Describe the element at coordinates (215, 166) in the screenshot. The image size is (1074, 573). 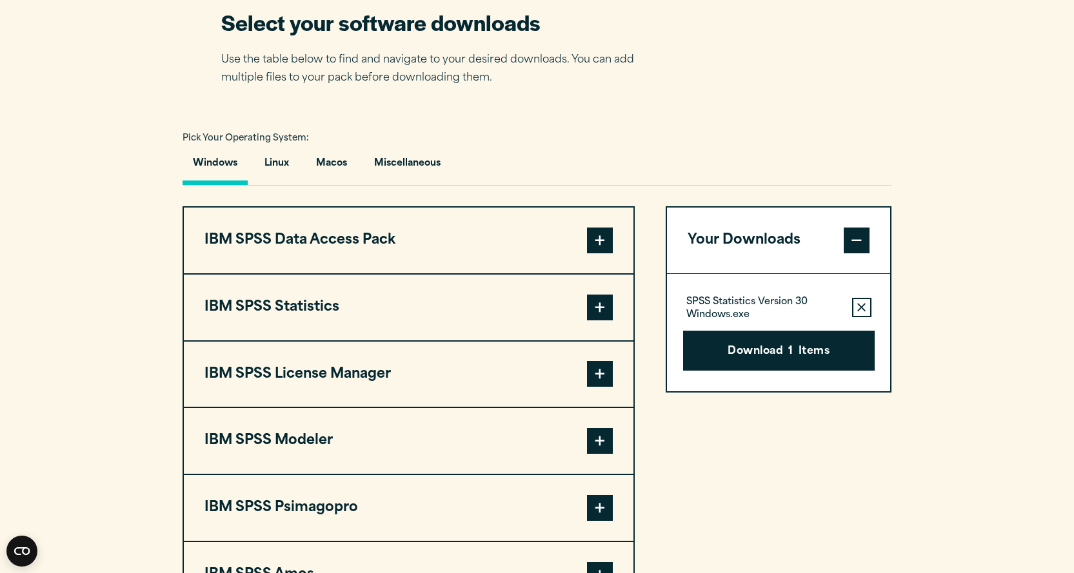
I see `button: Windows` at that location.